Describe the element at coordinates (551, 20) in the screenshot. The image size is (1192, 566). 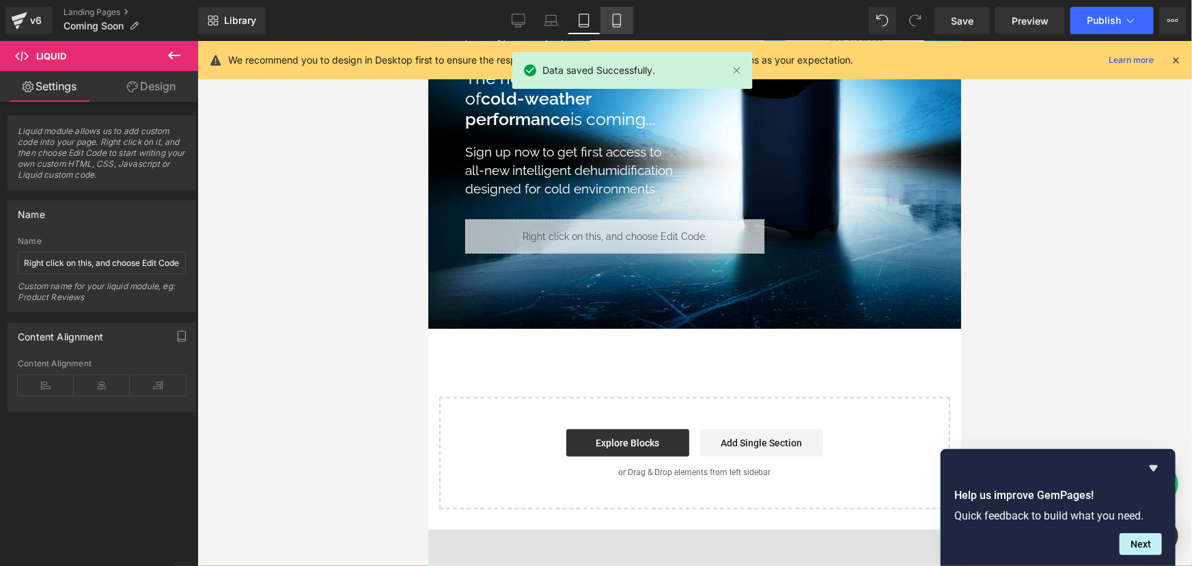
I see `a: Laptop` at that location.